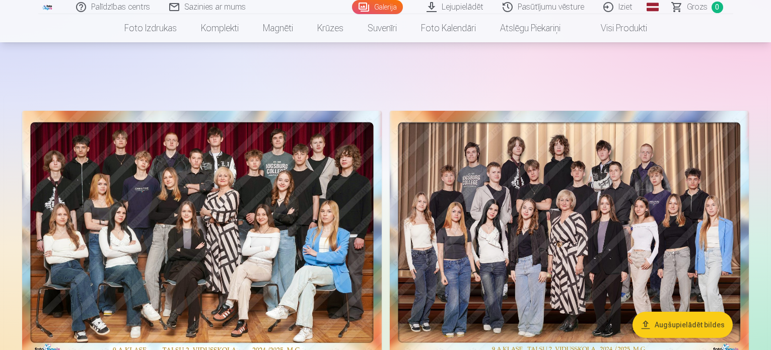 The width and height of the screenshot is (771, 350). Describe the element at coordinates (278, 28) in the screenshot. I see `a: Magnēti` at that location.